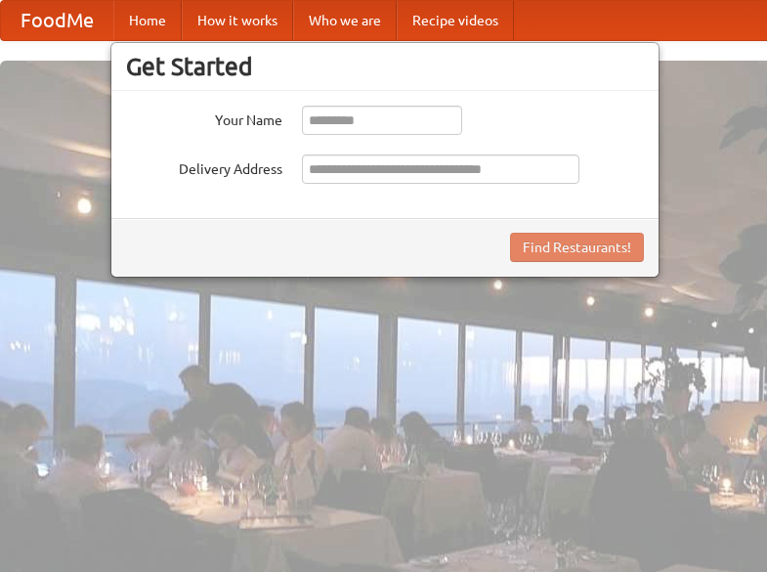 This screenshot has width=767, height=572. I want to click on a: FoodMe, so click(57, 21).